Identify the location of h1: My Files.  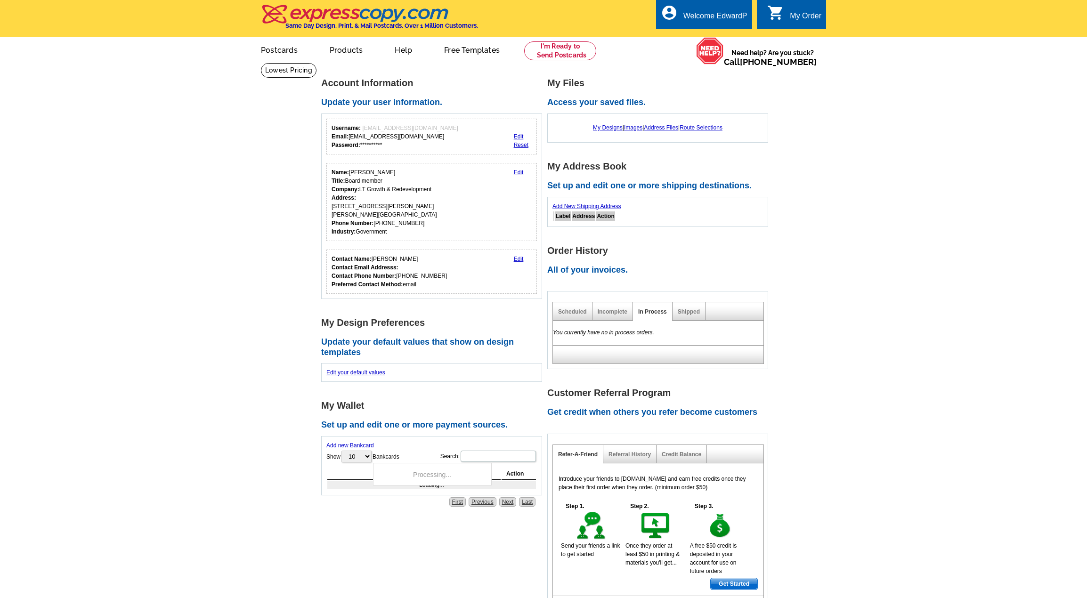
(660, 83).